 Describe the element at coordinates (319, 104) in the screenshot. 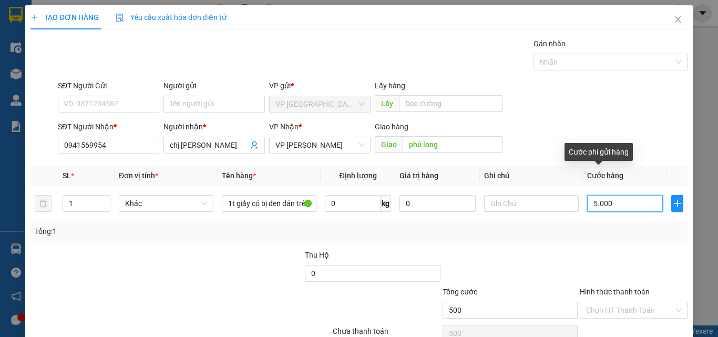

I see `span: VP Đà Lạt` at that location.